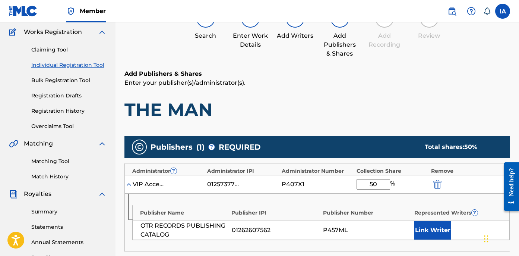 Image resolution: width=519 pixels, height=256 pixels. Describe the element at coordinates (69, 111) in the screenshot. I see `a: Registration History` at that location.